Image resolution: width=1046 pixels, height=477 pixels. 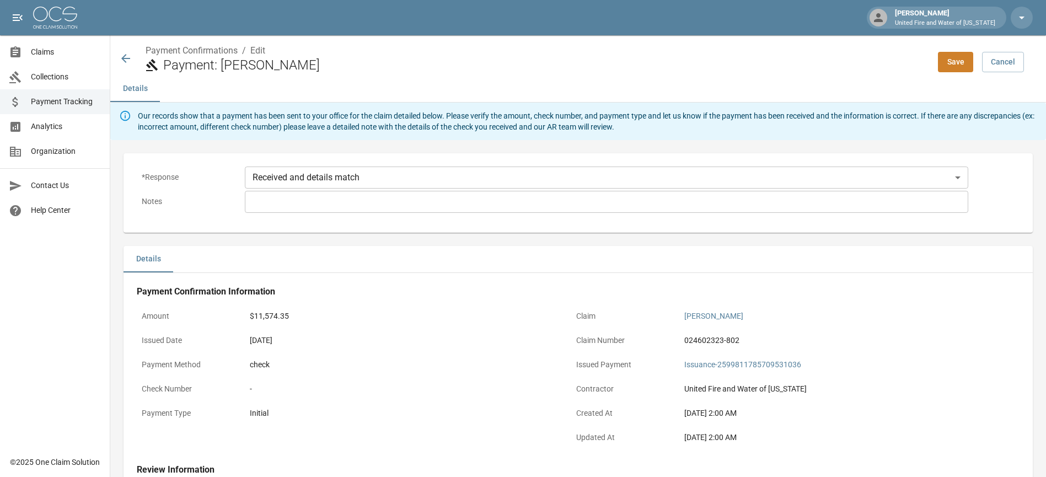 What do you see at coordinates (565, 292) in the screenshot?
I see `h4: Payment Confirmation Information` at bounding box center [565, 292].